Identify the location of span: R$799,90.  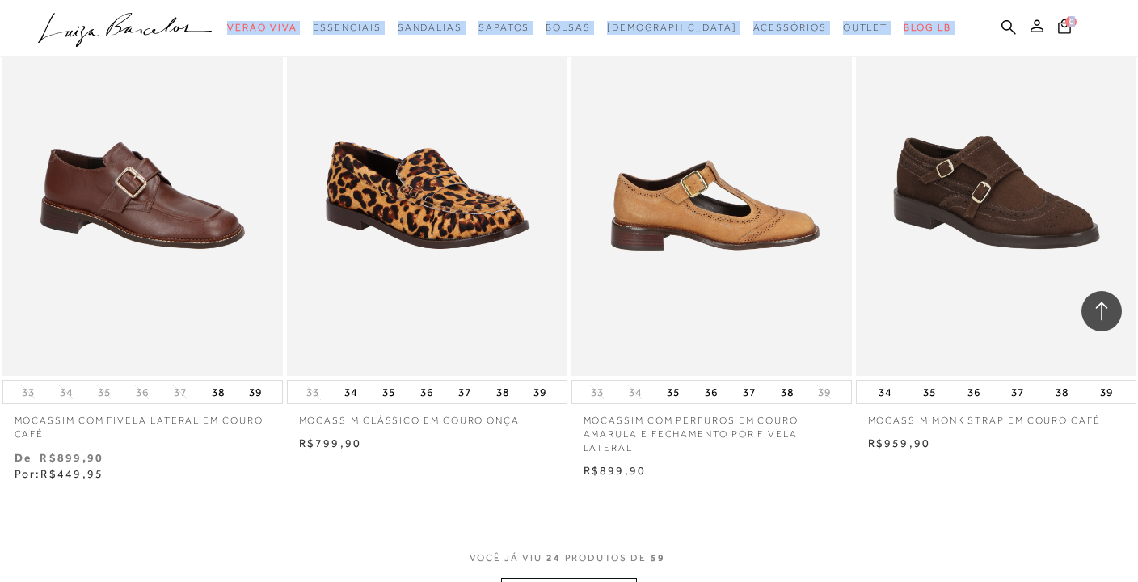
(331, 443).